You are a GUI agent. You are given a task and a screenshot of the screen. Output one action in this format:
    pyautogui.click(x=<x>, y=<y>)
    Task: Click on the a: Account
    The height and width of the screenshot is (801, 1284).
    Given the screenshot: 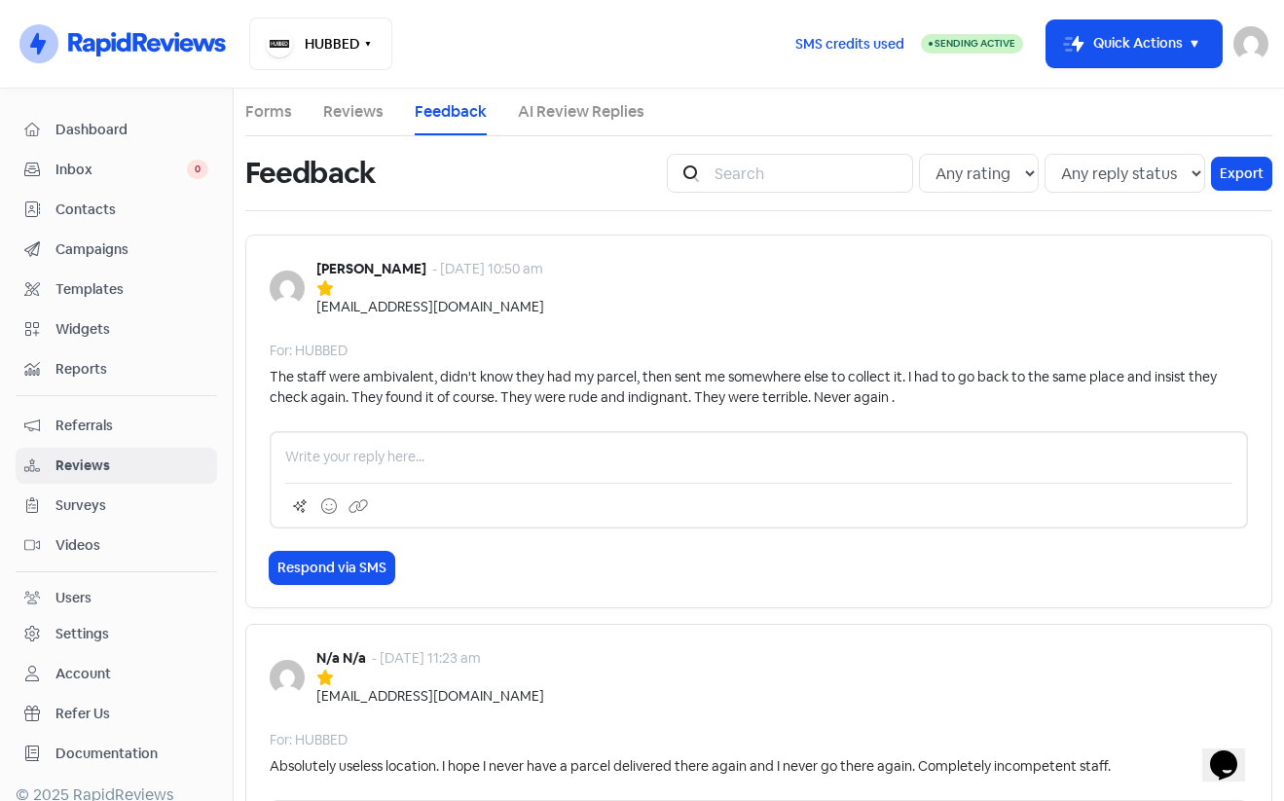 What is the action you would take?
    pyautogui.click(x=116, y=673)
    